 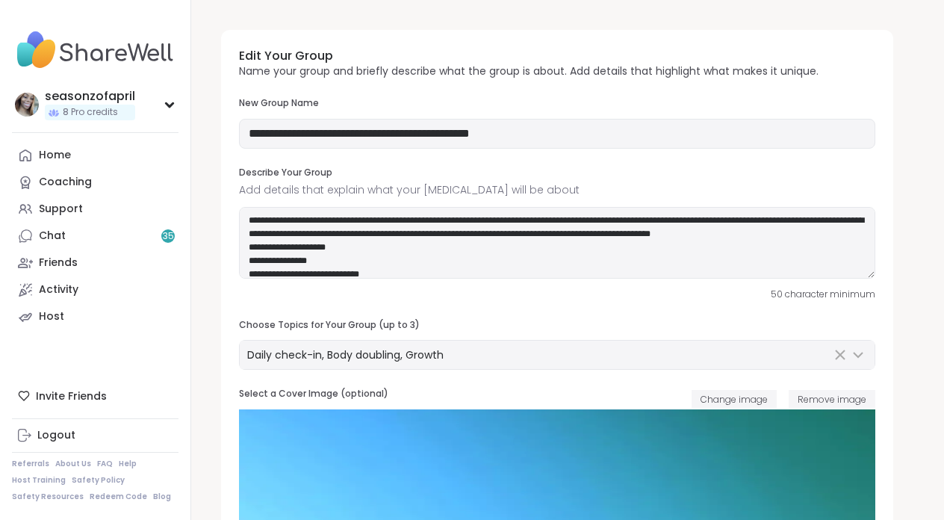 I want to click on span: Change image, so click(x=734, y=399).